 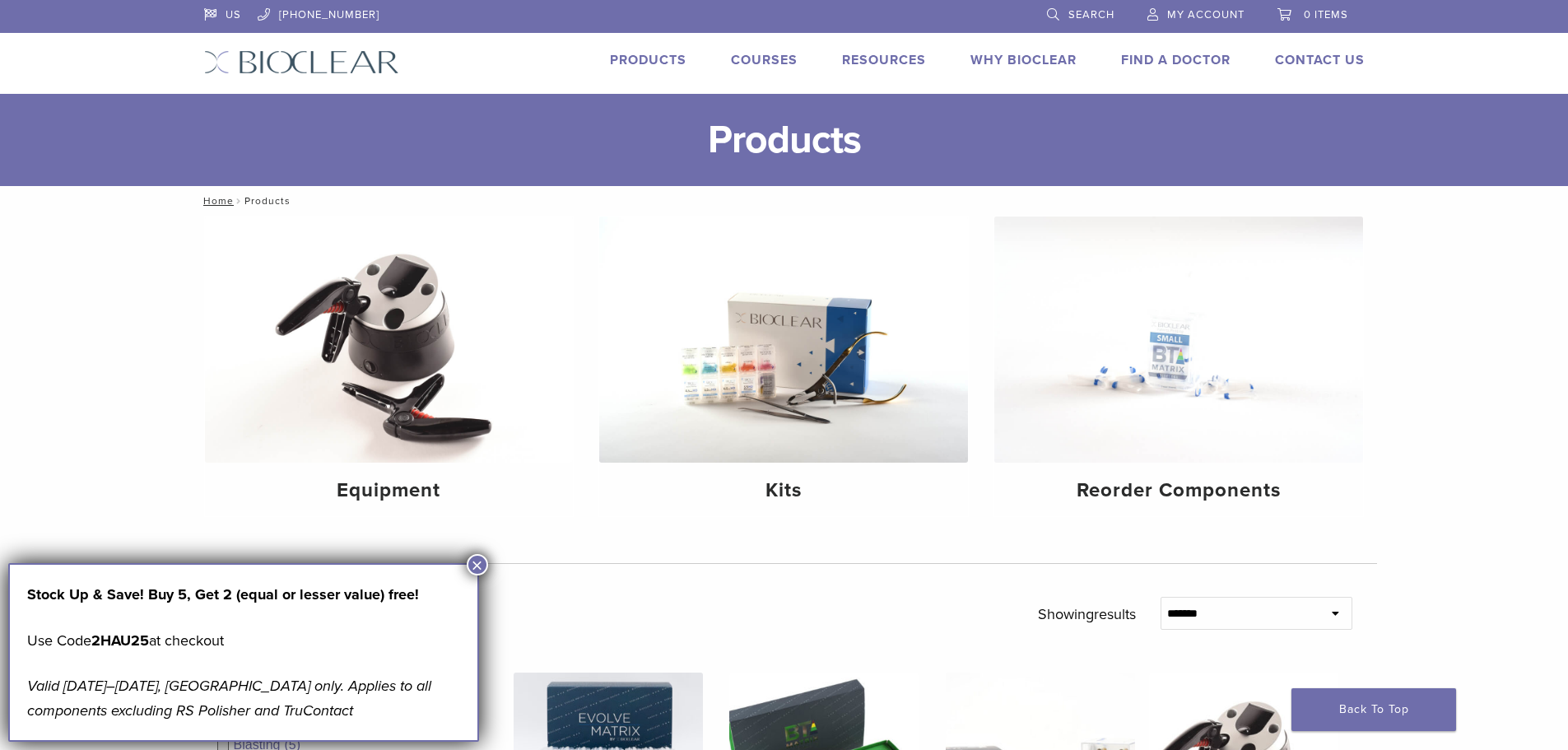 What do you see at coordinates (389, 490) in the screenshot?
I see `h4: Equipment` at bounding box center [389, 490].